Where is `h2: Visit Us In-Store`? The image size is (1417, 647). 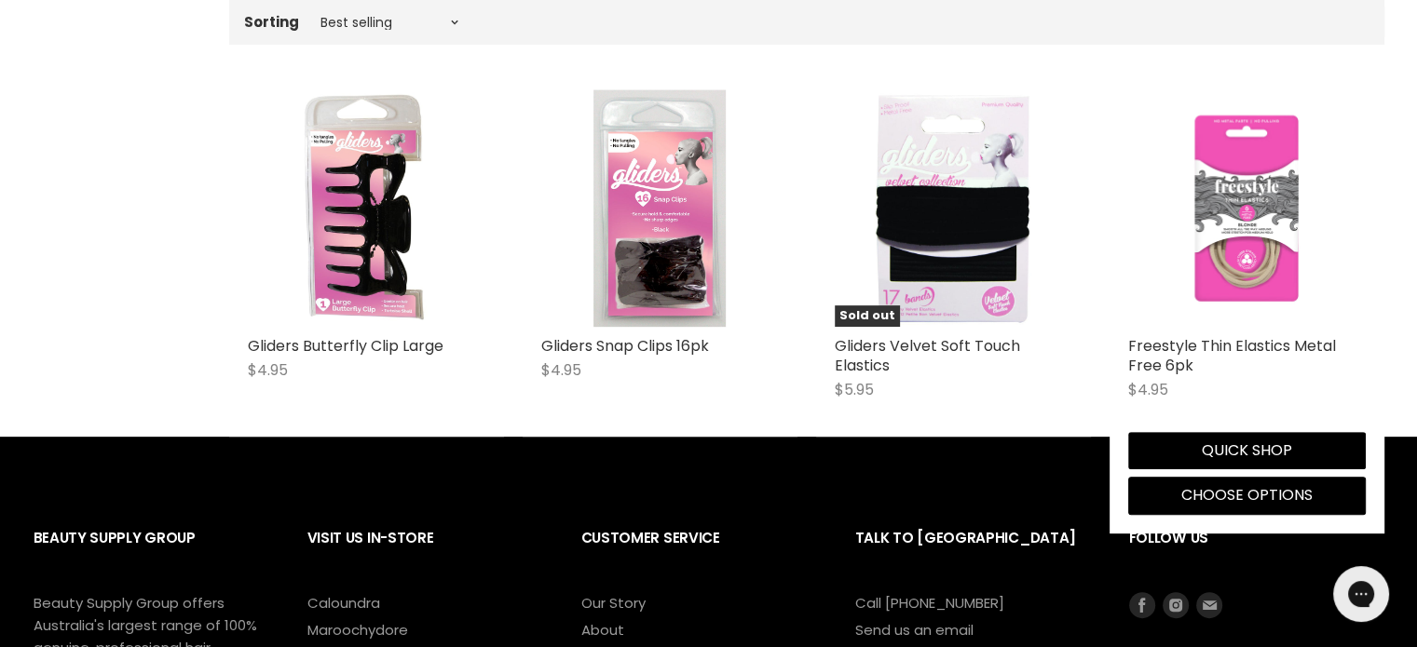 h2: Visit Us In-Store is located at coordinates (426, 553).